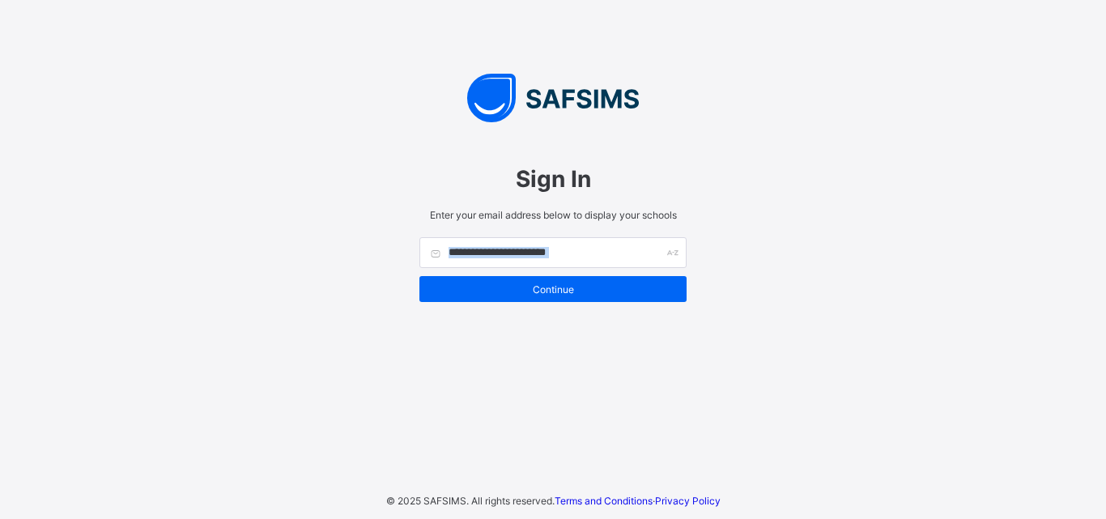  What do you see at coordinates (553, 289) in the screenshot?
I see `span: Continue` at bounding box center [553, 289].